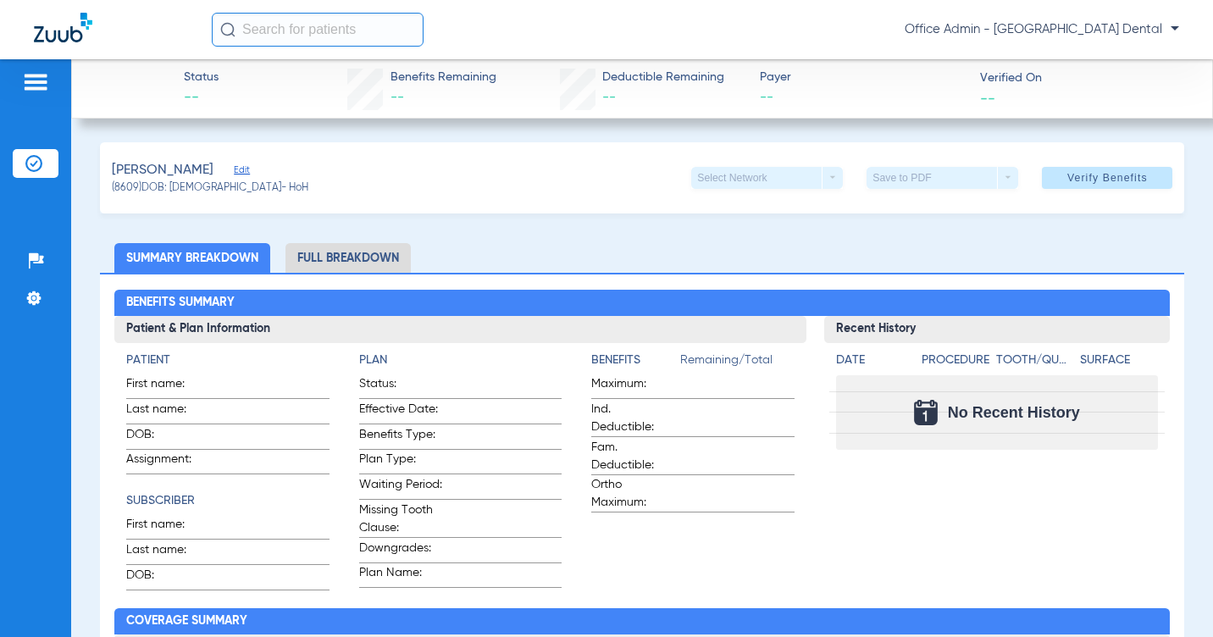 Image resolution: width=1213 pixels, height=637 pixels. I want to click on span: Verified On, so click(1083, 78).